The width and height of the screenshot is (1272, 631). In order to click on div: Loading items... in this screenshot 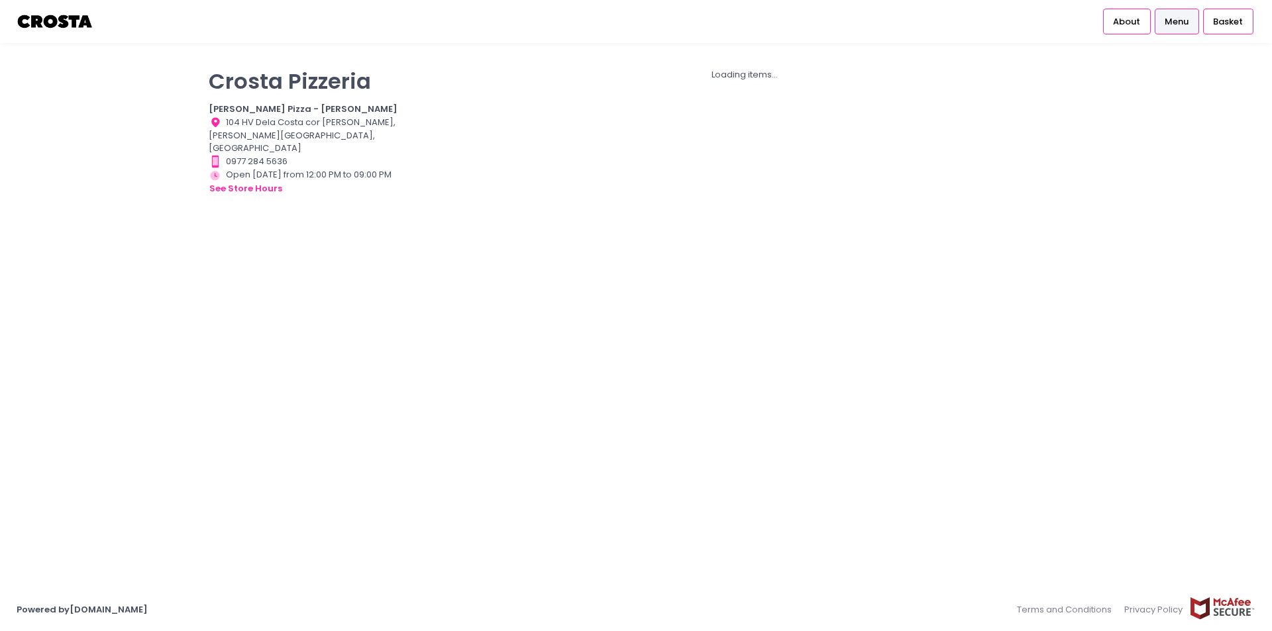, I will do `click(745, 75)`.